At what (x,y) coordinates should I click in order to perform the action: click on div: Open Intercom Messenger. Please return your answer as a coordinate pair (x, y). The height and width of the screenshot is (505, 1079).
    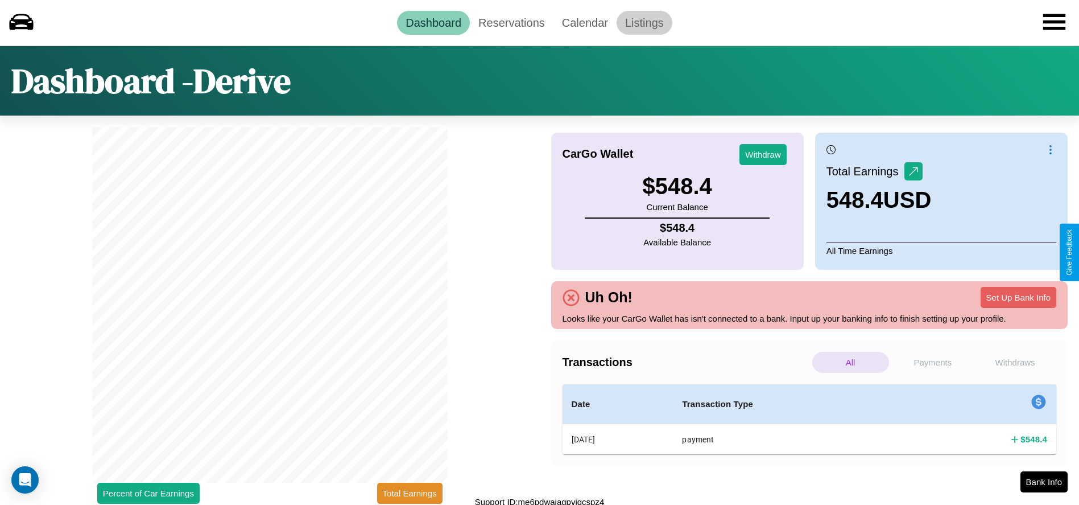
    Looking at the image, I should click on (25, 480).